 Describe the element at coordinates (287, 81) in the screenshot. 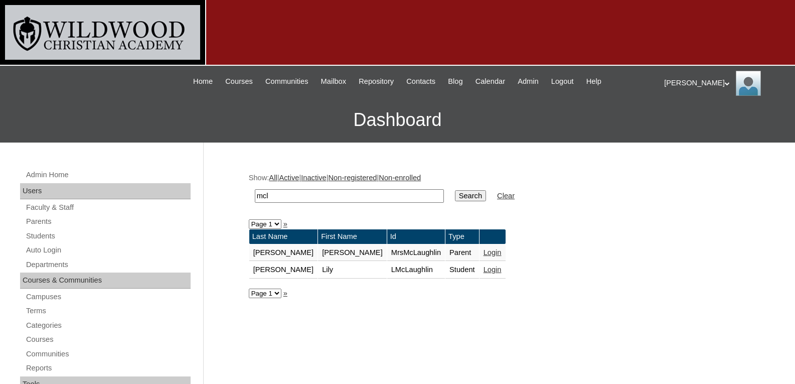

I see `span: Communities` at that location.